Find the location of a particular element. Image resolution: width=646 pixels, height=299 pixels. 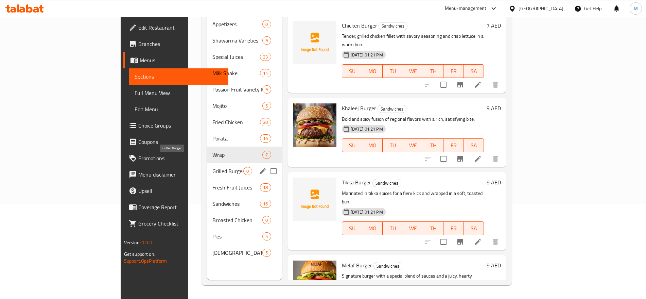

button: edit is located at coordinates (263, 171).